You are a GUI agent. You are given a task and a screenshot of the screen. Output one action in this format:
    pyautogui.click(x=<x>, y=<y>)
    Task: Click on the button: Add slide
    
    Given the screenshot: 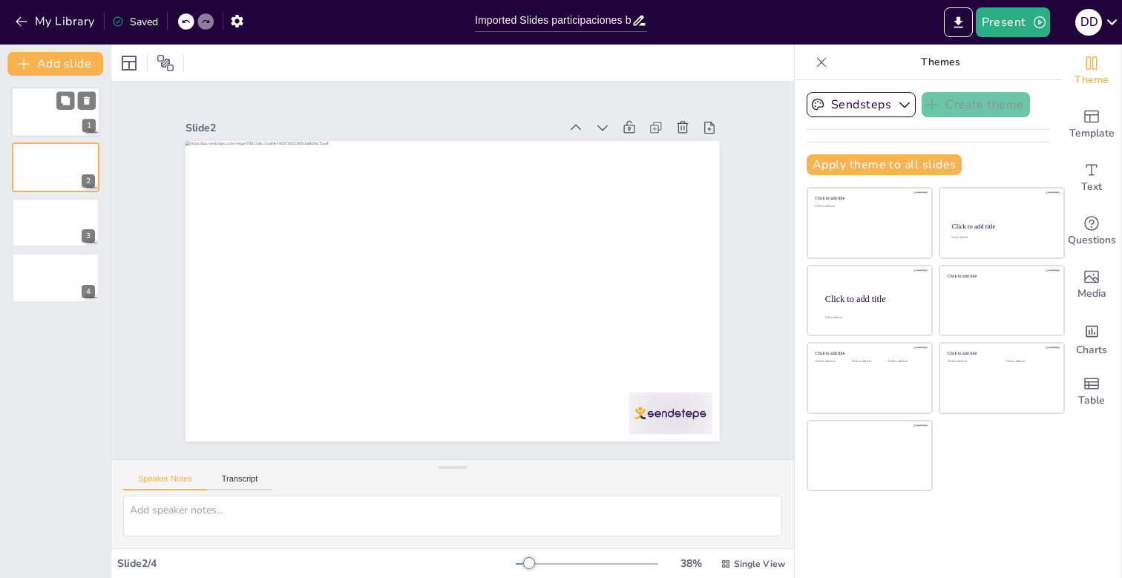 What is the action you would take?
    pyautogui.click(x=55, y=64)
    